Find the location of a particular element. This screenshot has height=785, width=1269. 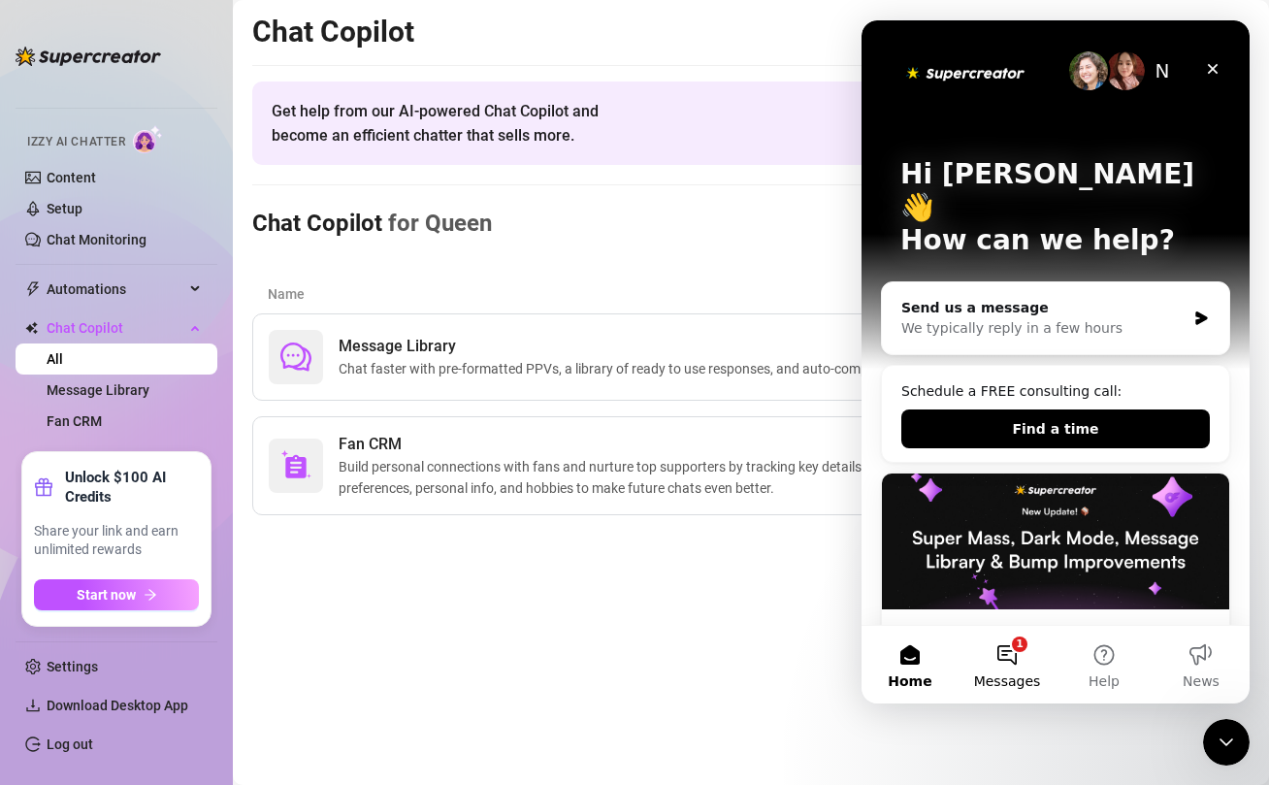

img: svg%3e is located at coordinates (296, 466).